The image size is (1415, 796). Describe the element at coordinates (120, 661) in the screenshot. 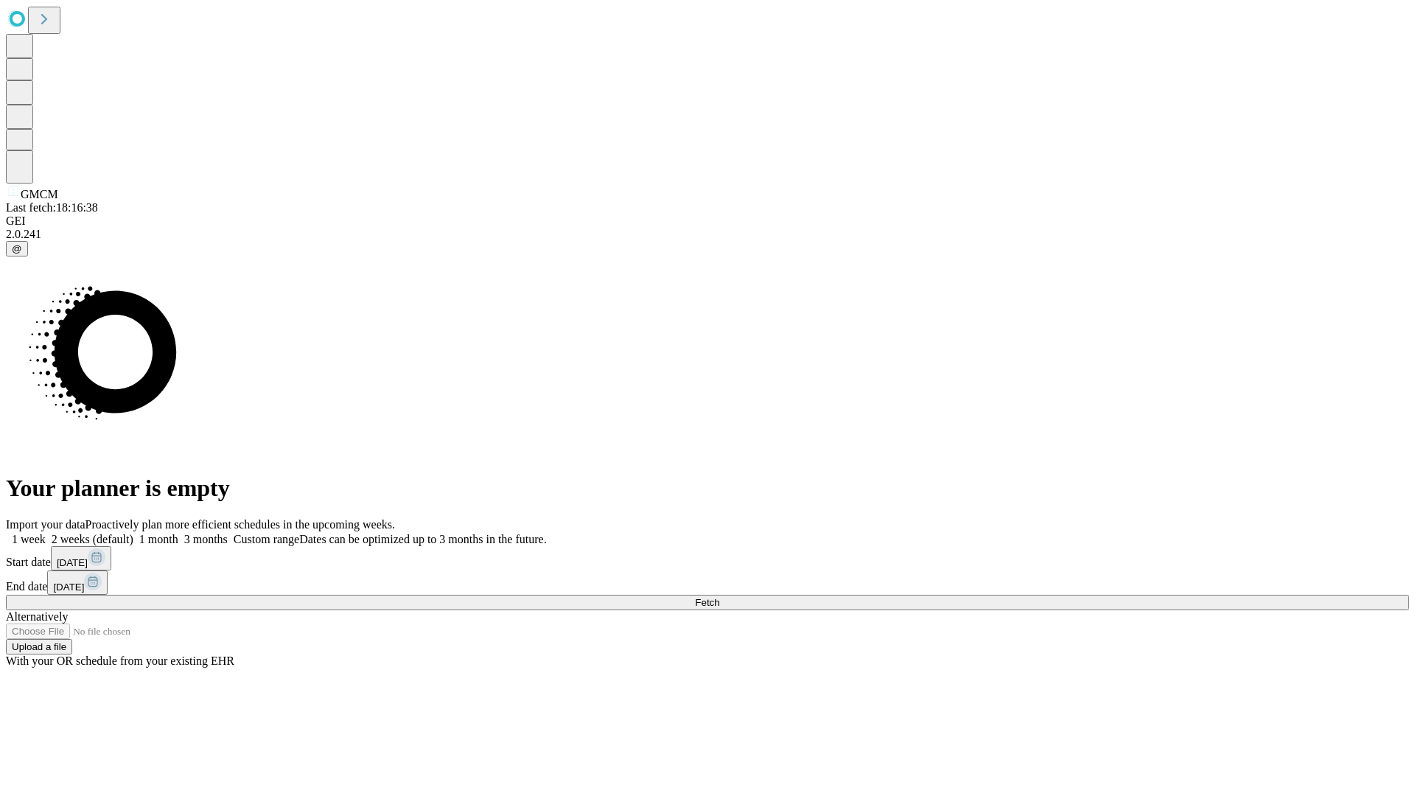

I see `span: With your OR schedule from your existing EHR` at that location.